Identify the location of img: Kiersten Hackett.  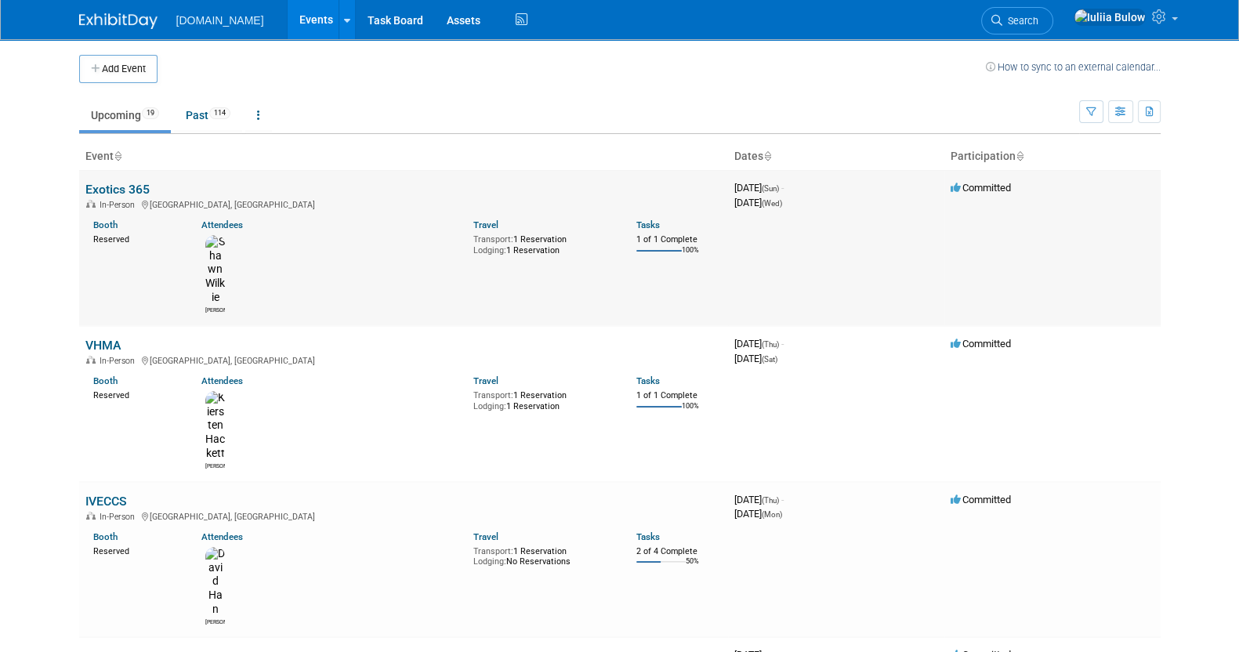
(215, 425).